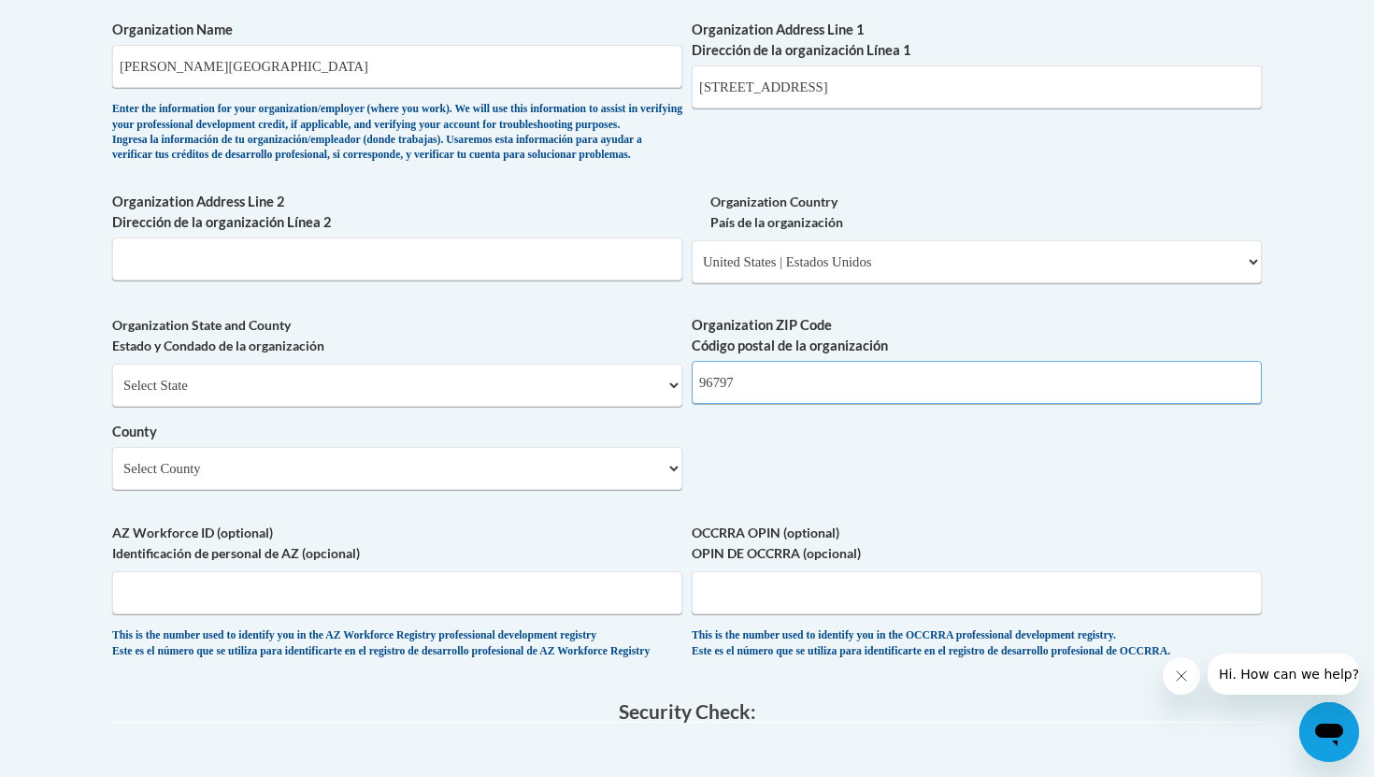 This screenshot has width=1374, height=777. I want to click on label: Organization State and County Estado y Condado de la organización, so click(397, 336).